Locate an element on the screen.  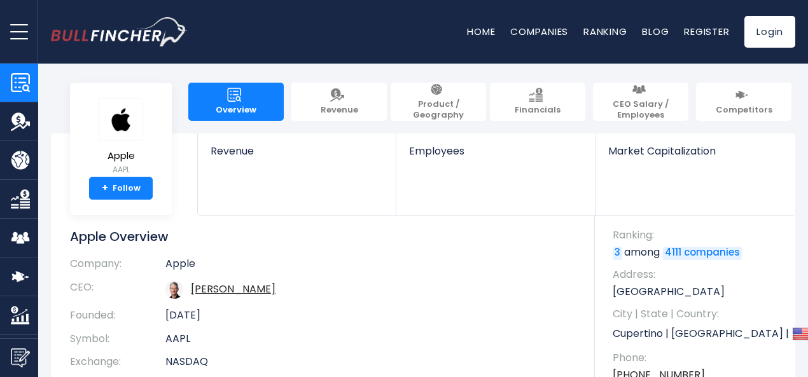
a: Go to homepage is located at coordinates (119, 32).